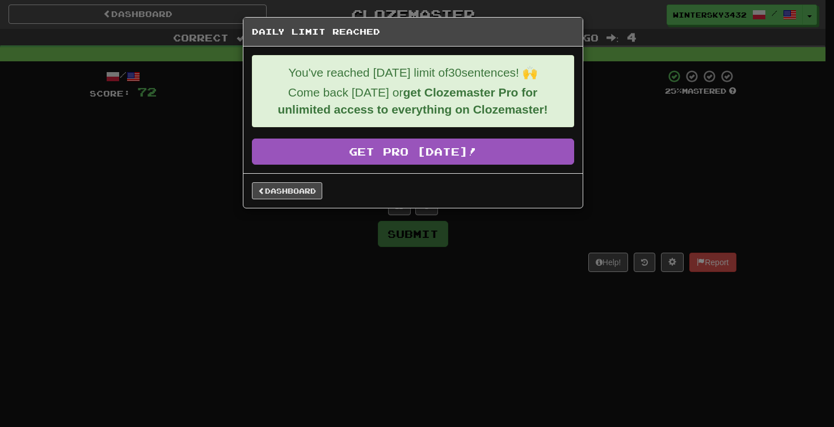  Describe the element at coordinates (412, 100) in the screenshot. I see `strong: get Clozemaster Pro for unlimited access to everything on Clozemaster!` at that location.